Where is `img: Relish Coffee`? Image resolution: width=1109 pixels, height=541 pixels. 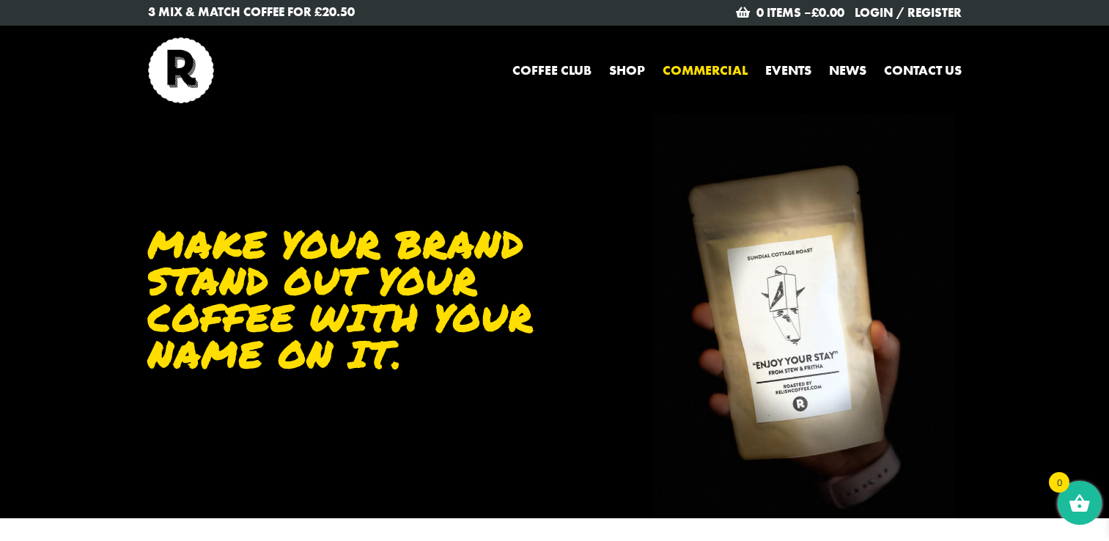
img: Relish Coffee is located at coordinates (181, 70).